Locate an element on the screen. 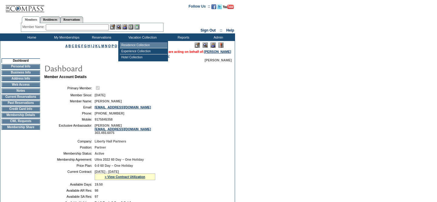 The height and width of the screenshot is (202, 437). a: D is located at coordinates (76, 46).